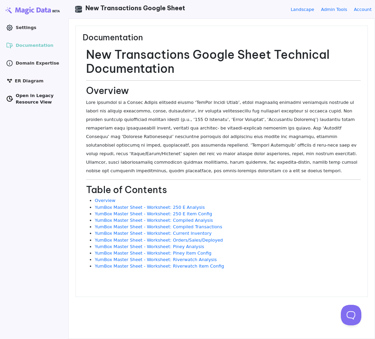 This screenshot has width=375, height=339. Describe the element at coordinates (153, 253) in the screenshot. I see `a: YumBox Master Sheet - Worksheet: Piney Item Config` at that location.